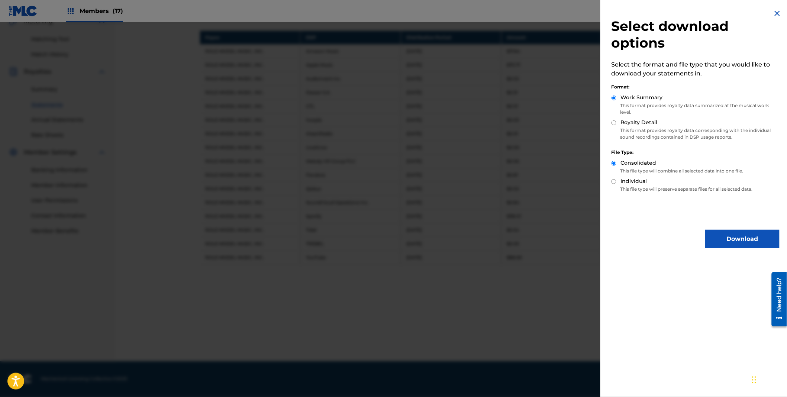 The width and height of the screenshot is (787, 397). Describe the element at coordinates (696, 189) in the screenshot. I see `p: This file type will preserve separate files for all selected data.` at that location.